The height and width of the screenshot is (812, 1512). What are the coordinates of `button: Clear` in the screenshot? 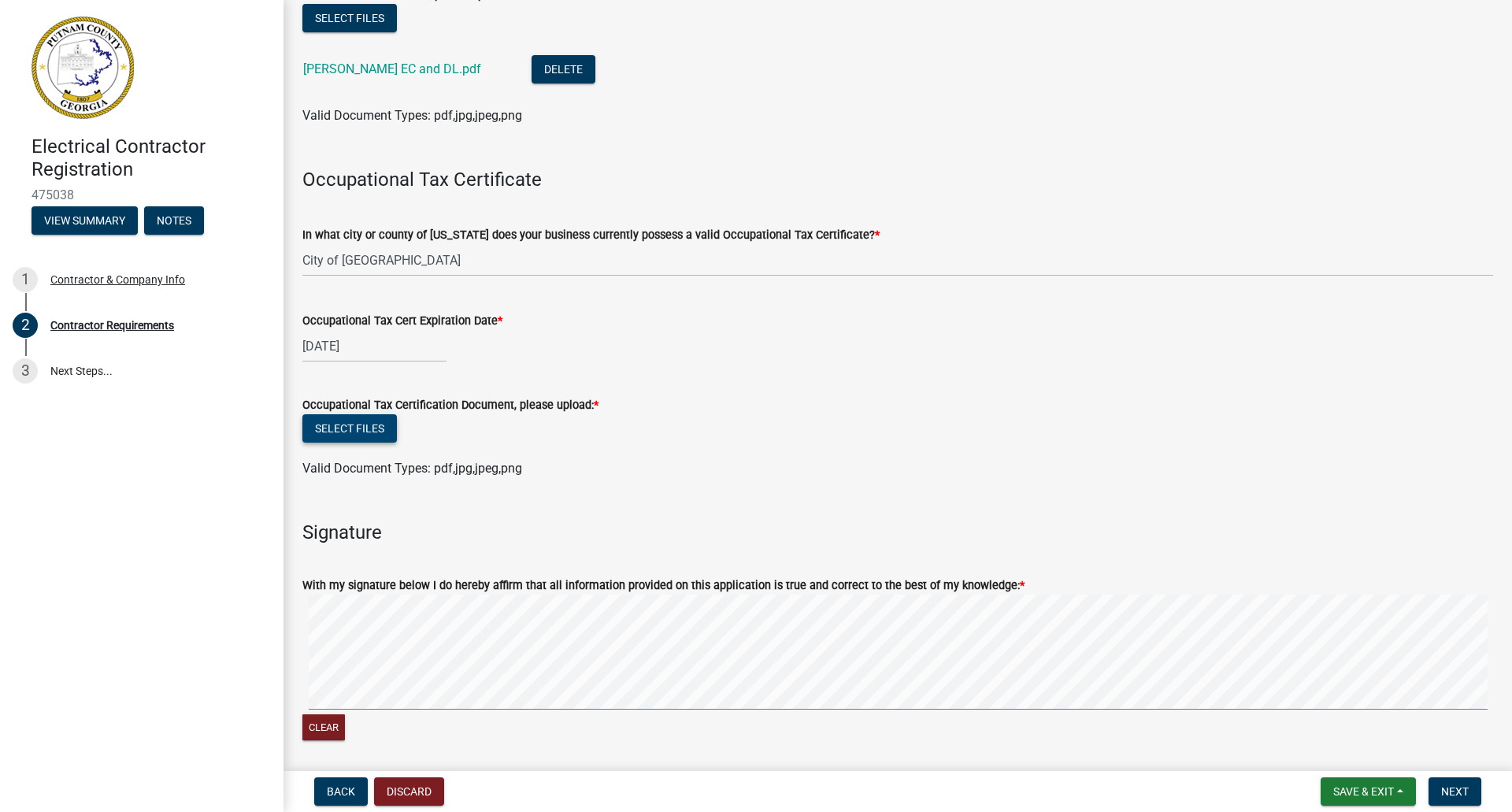 It's located at (324, 727).